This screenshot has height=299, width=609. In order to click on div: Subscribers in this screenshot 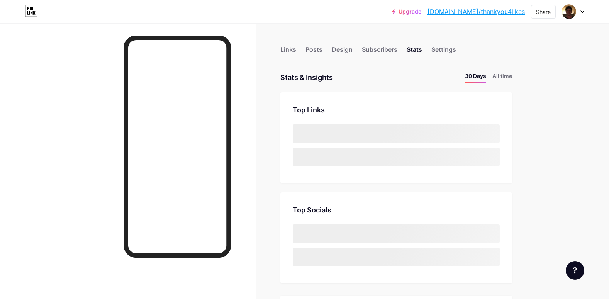, I will do `click(379, 52)`.